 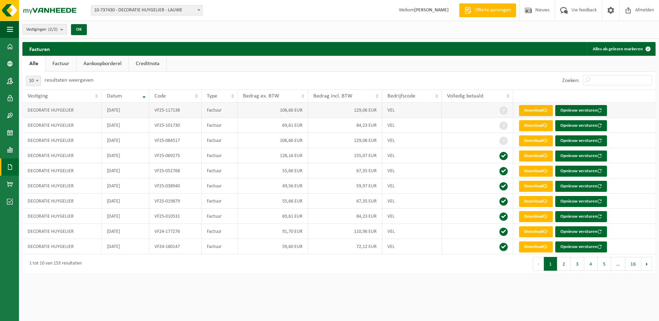 What do you see at coordinates (493, 10) in the screenshot?
I see `span: Offerte aanvragen` at bounding box center [493, 10].